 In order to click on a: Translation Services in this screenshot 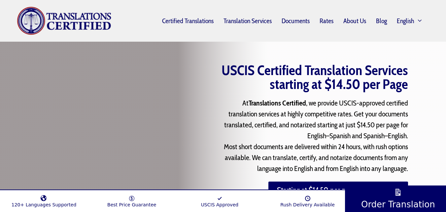, I will do `click(248, 21)`.